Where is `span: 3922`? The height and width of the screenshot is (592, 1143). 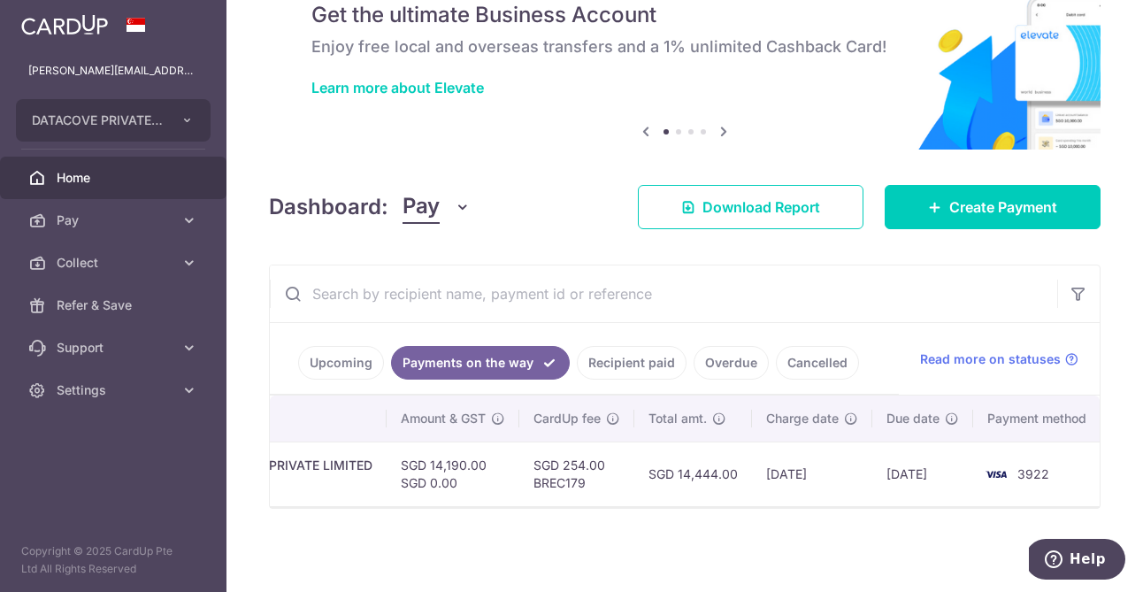
span: 3922 is located at coordinates (1033, 473).